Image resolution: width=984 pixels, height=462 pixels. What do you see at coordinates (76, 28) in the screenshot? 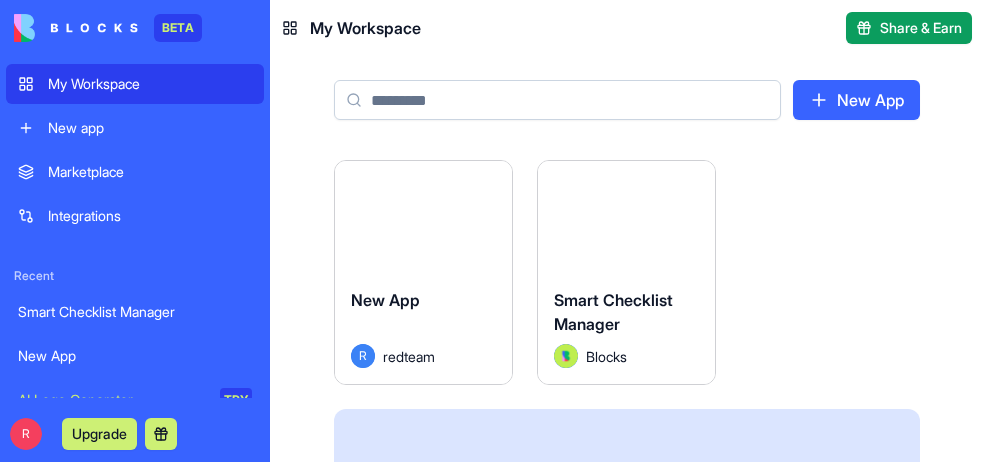
I see `img: logo` at bounding box center [76, 28].